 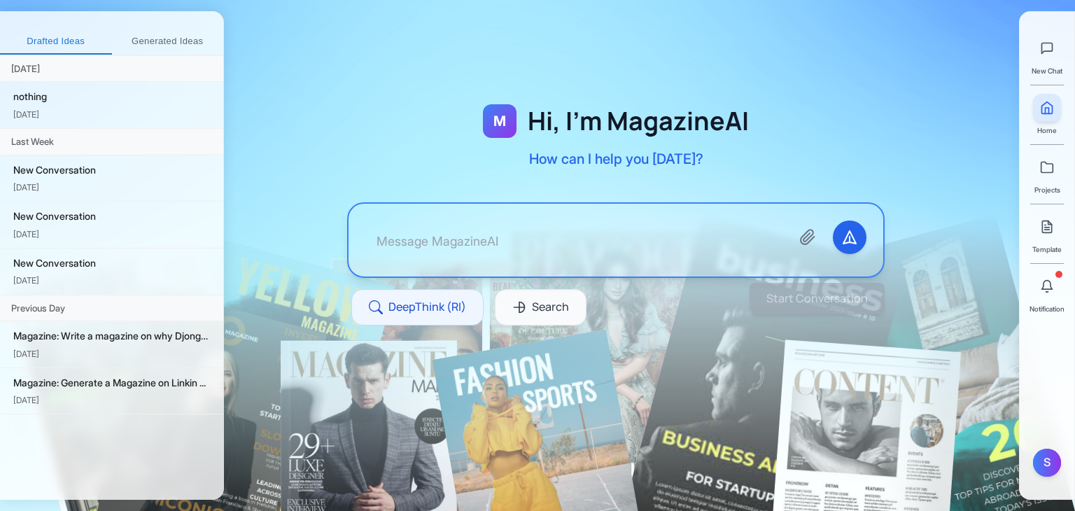 I want to click on button: Attach files, so click(x=808, y=237).